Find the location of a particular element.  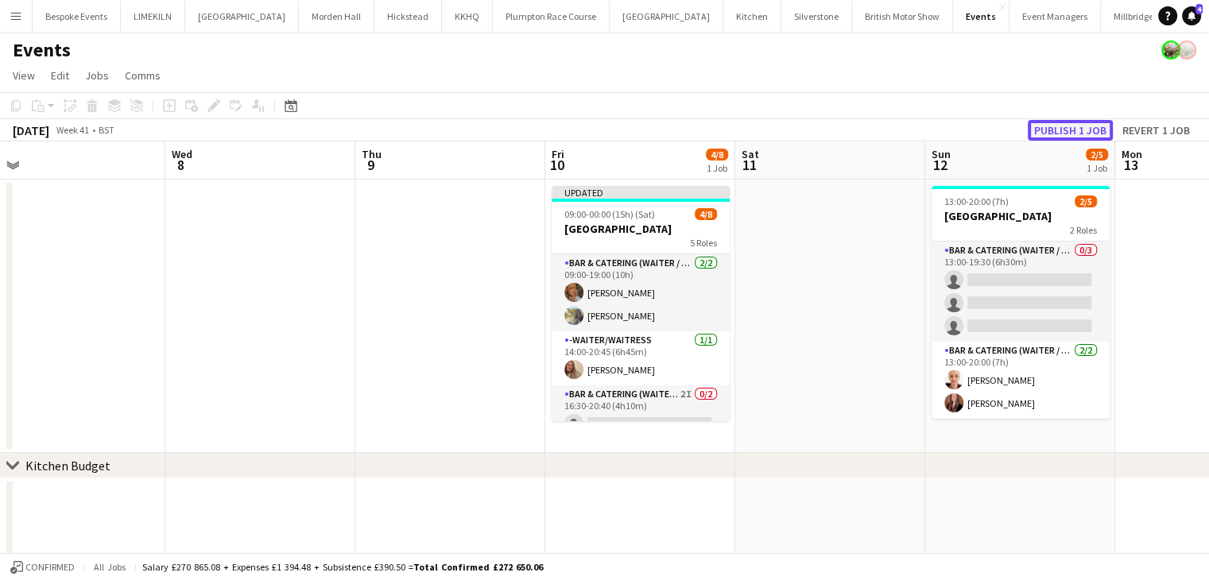

button: KKHQ is located at coordinates (467, 16).